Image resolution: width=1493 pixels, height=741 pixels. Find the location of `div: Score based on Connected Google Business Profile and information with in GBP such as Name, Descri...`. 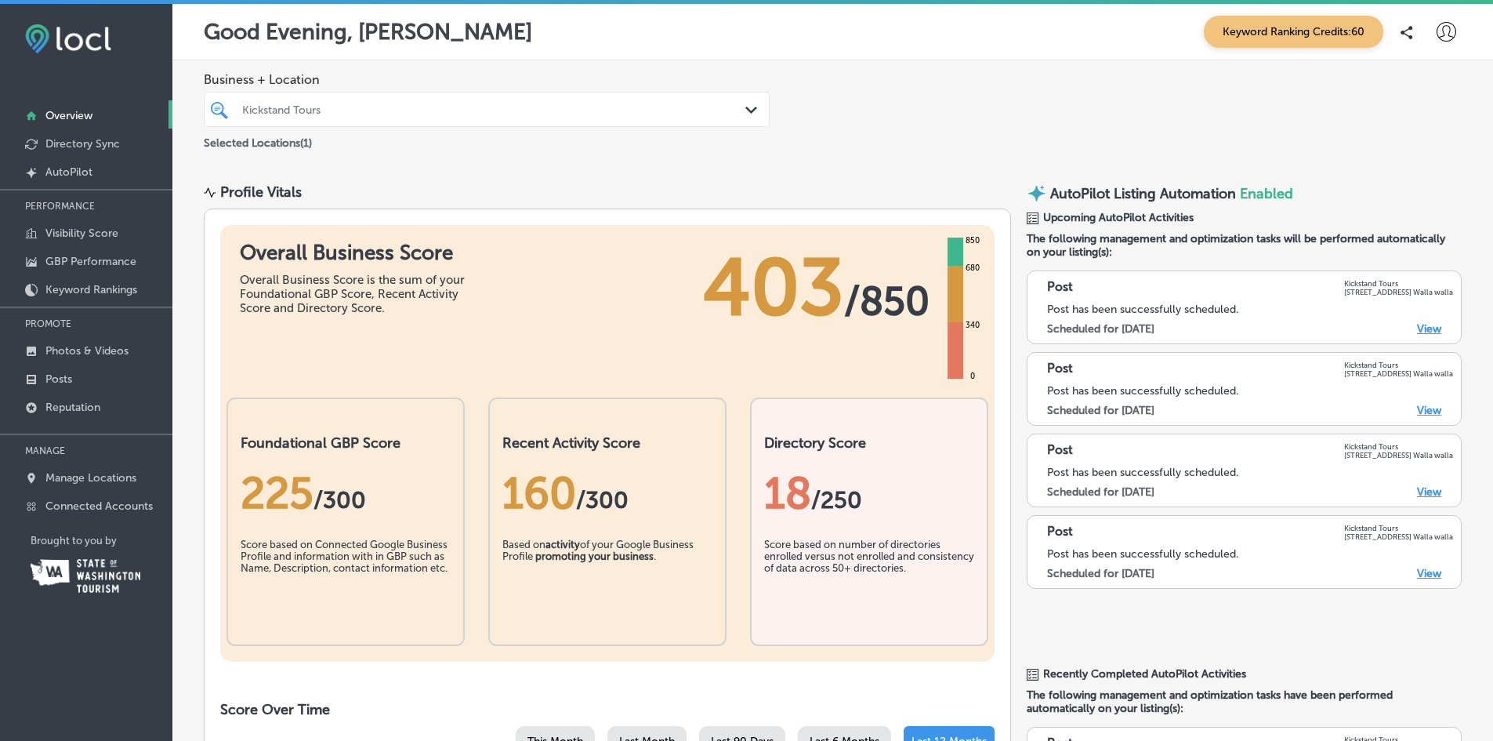

div: Score based on Connected Google Business Profile and information with in GBP such as Name, Descri... is located at coordinates (346, 578).